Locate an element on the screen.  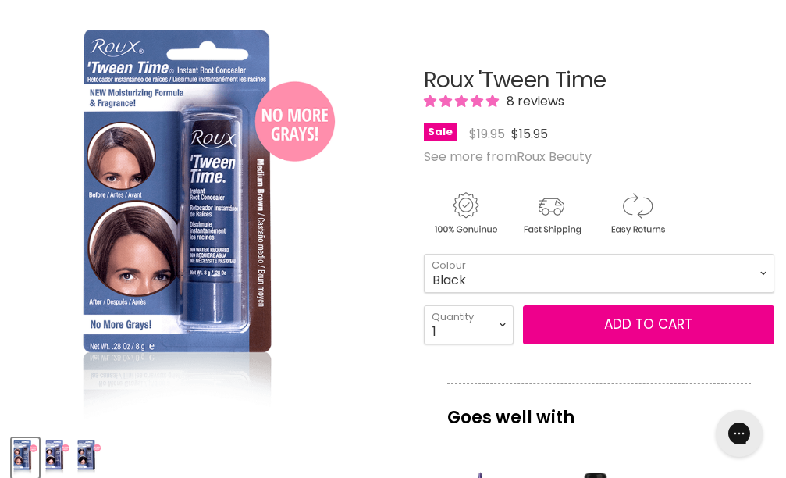
span: 5.00 stars is located at coordinates (463, 101).